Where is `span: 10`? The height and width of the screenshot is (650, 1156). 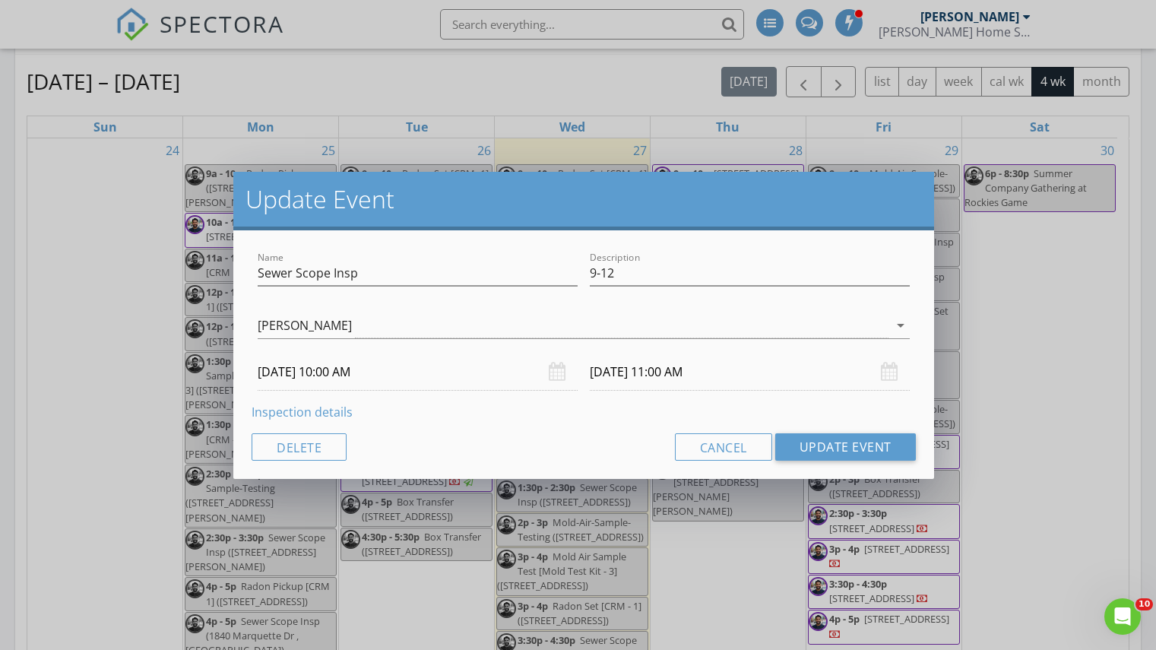
span: 10 is located at coordinates (1144, 604).